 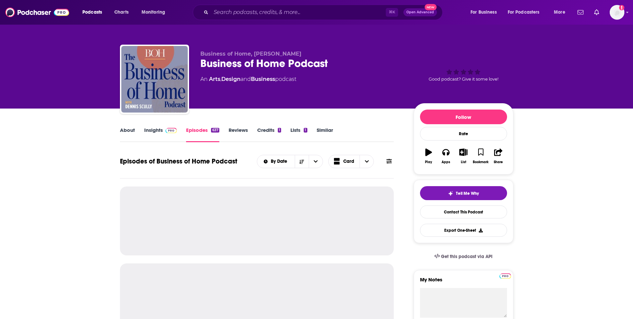 I want to click on span: Logged in as mijal, so click(x=618, y=12).